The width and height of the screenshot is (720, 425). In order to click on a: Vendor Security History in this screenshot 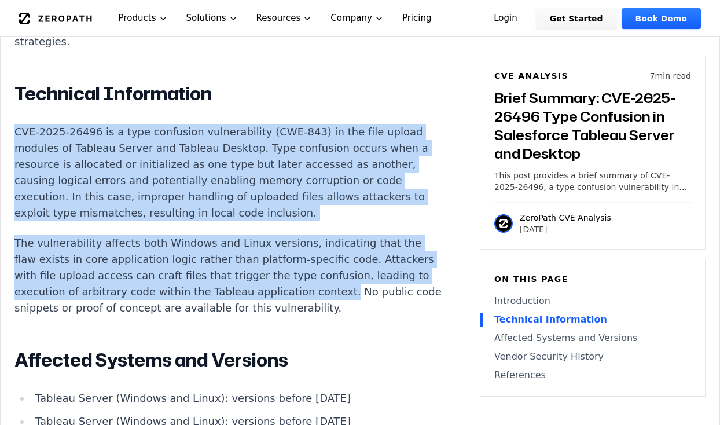, I will do `click(593, 357)`.